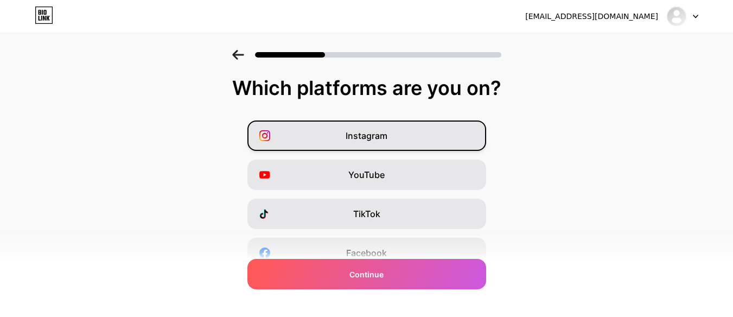 Image resolution: width=733 pixels, height=317 pixels. What do you see at coordinates (366, 274) in the screenshot?
I see `span: Continue` at bounding box center [366, 274].